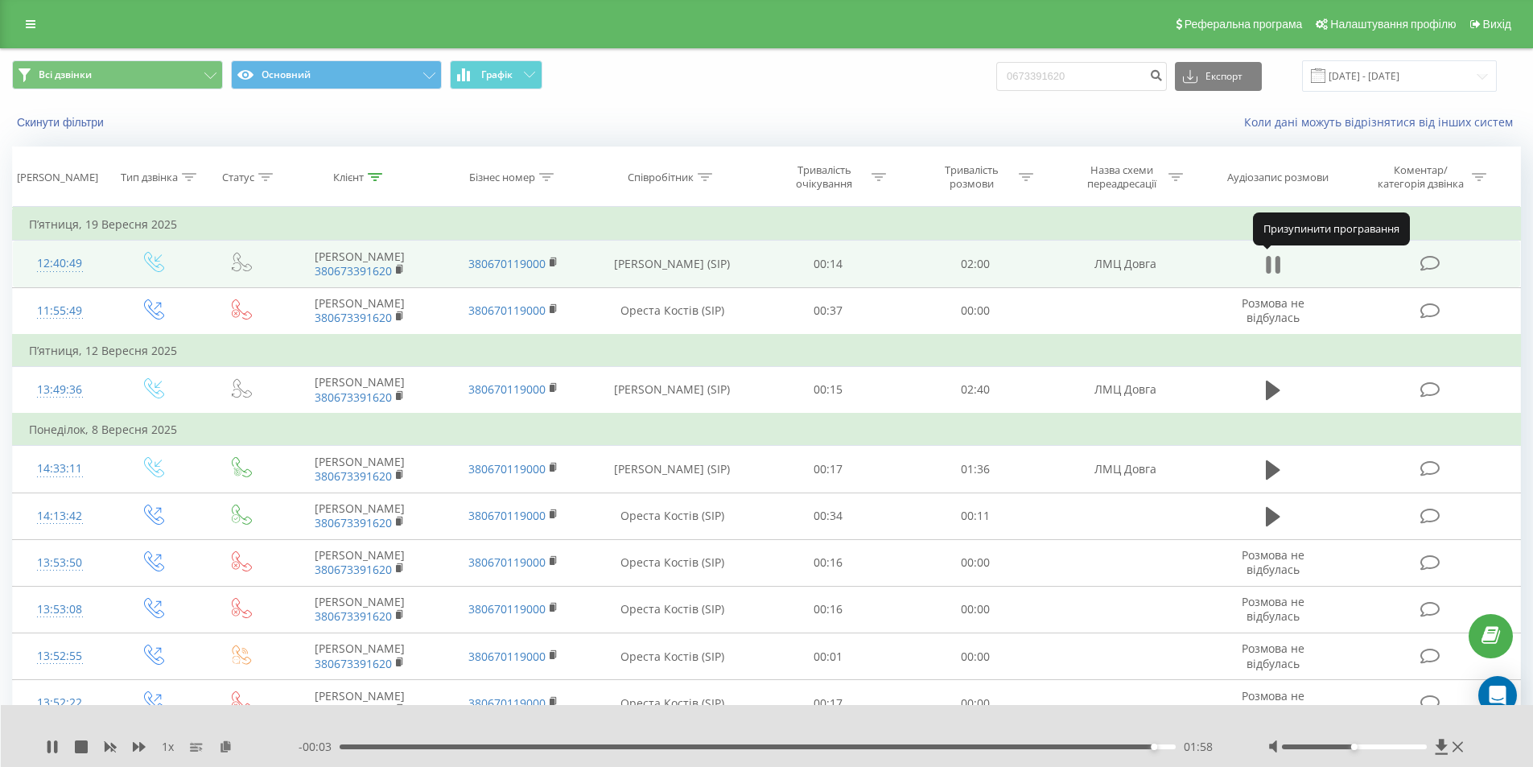  I want to click on div: Тривалість очікування, so click(824, 177).